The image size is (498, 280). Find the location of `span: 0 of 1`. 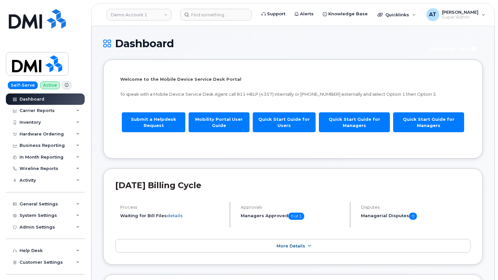

span: 0 of 1 is located at coordinates (296, 216).